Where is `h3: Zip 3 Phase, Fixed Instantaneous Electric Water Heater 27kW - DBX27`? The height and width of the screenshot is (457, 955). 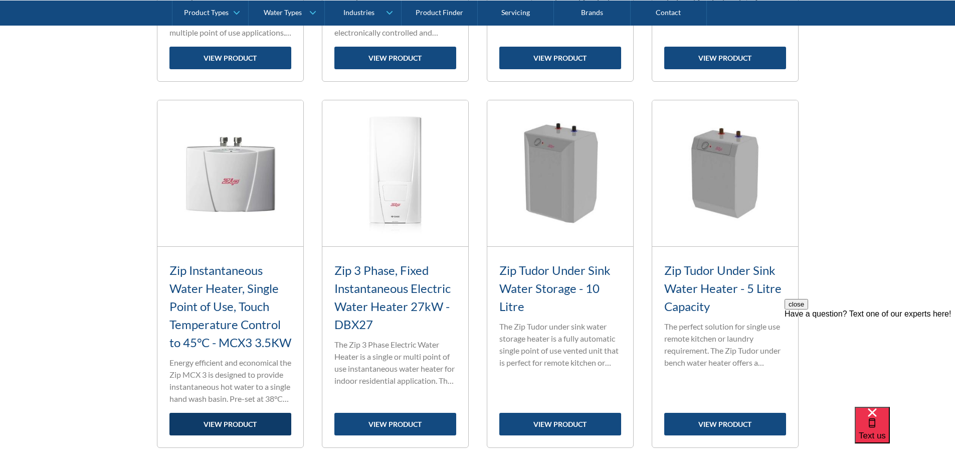 h3: Zip 3 Phase, Fixed Instantaneous Electric Water Heater 27kW - DBX27 is located at coordinates (395, 297).